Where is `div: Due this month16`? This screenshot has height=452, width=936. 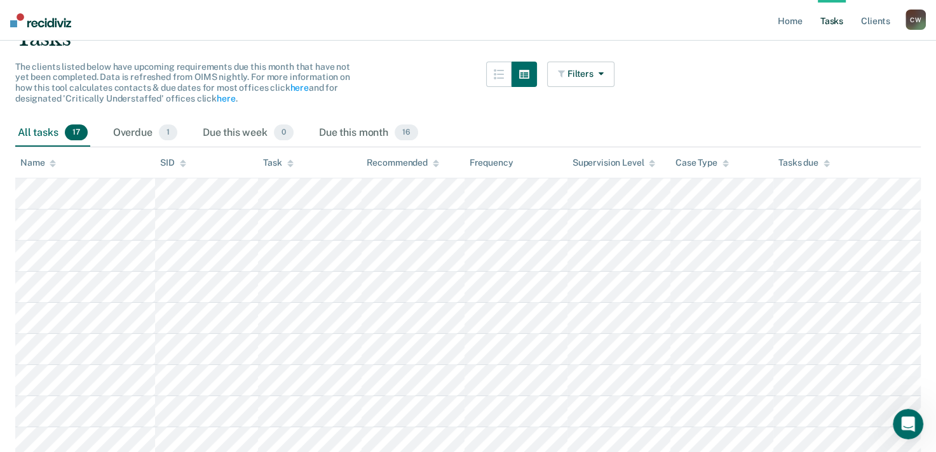 div: Due this month16 is located at coordinates (369, 133).